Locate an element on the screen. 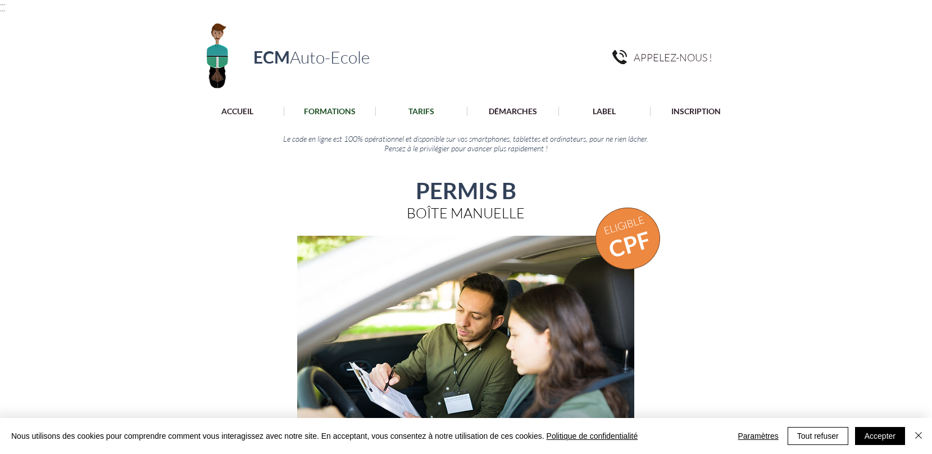 The width and height of the screenshot is (932, 454). p: INSCRIPTION is located at coordinates (696, 111).